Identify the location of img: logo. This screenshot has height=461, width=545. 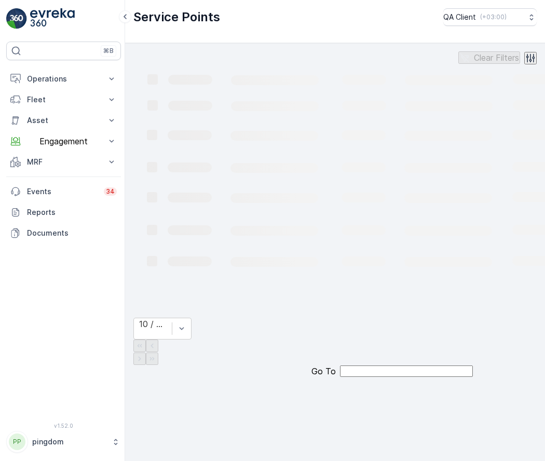
(17, 19).